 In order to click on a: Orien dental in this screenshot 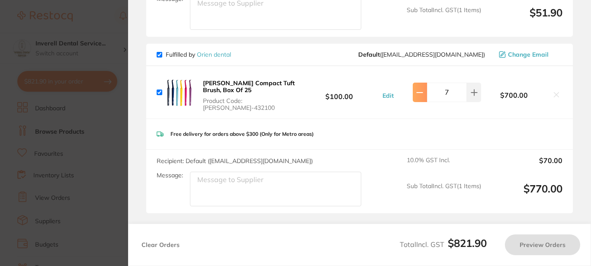, I will do `click(214, 55)`.